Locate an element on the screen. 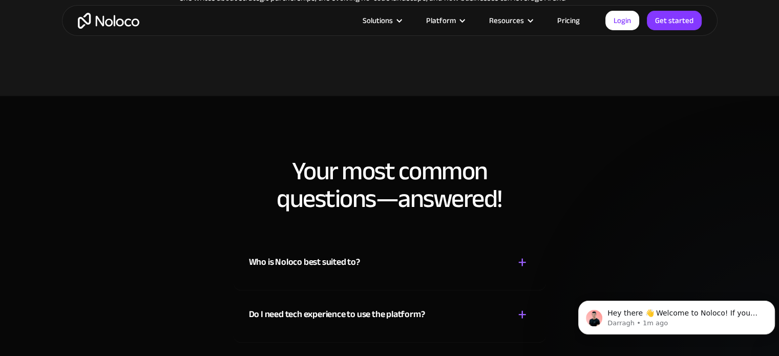  img: Profile image for Darragh is located at coordinates (20, 39).